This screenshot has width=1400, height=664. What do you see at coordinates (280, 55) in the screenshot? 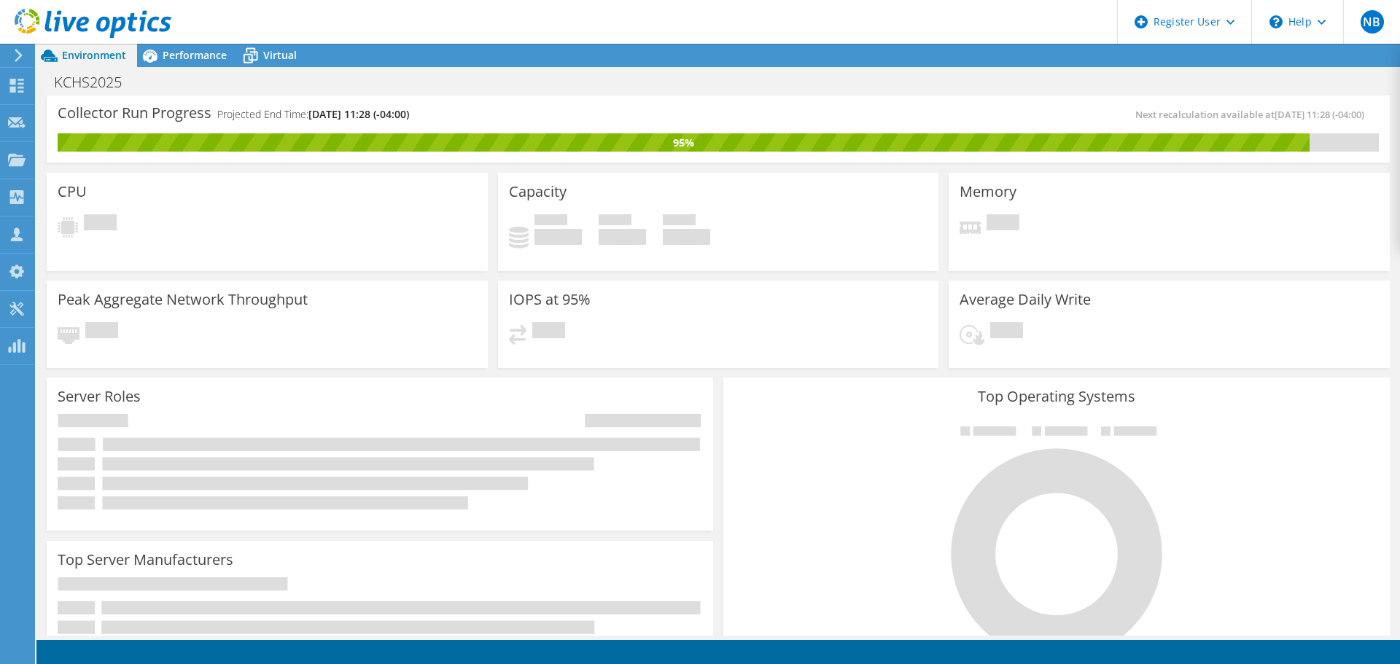
I see `span: Virtual` at bounding box center [280, 55].